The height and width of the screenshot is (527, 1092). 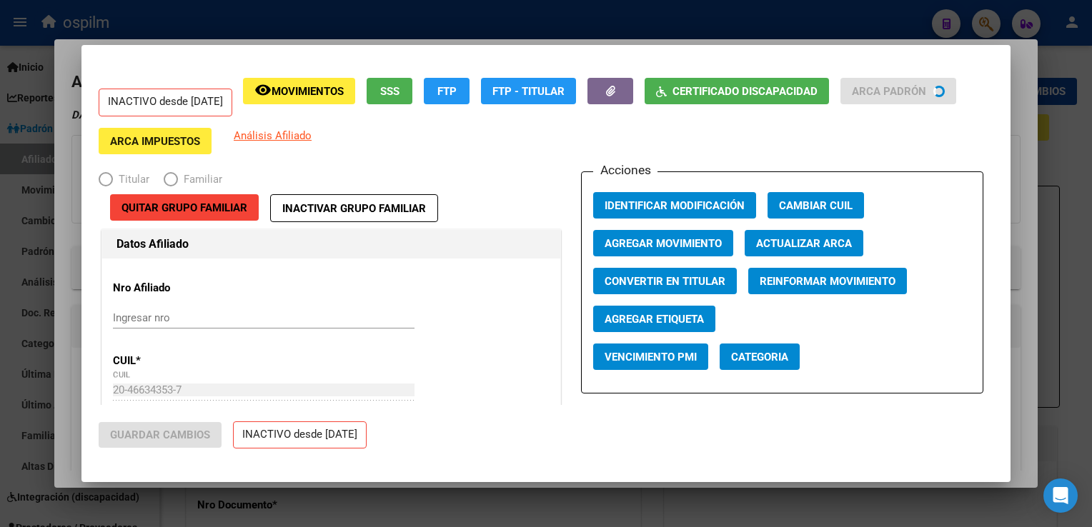 I want to click on span: ARCA Padrón, so click(x=889, y=91).